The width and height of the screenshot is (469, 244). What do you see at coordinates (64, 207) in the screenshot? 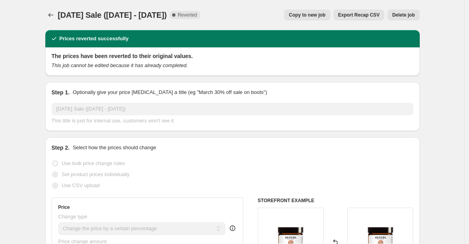
I see `h3: Price` at bounding box center [64, 207].